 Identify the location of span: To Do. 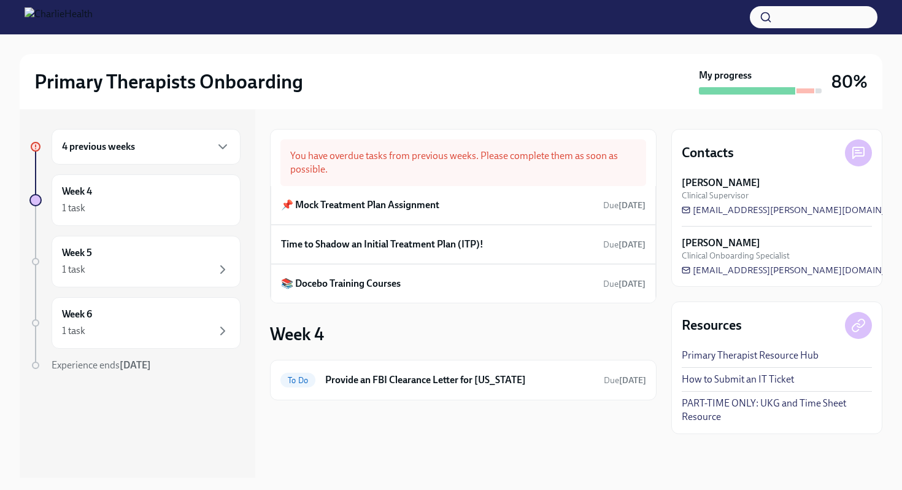
(298, 380).